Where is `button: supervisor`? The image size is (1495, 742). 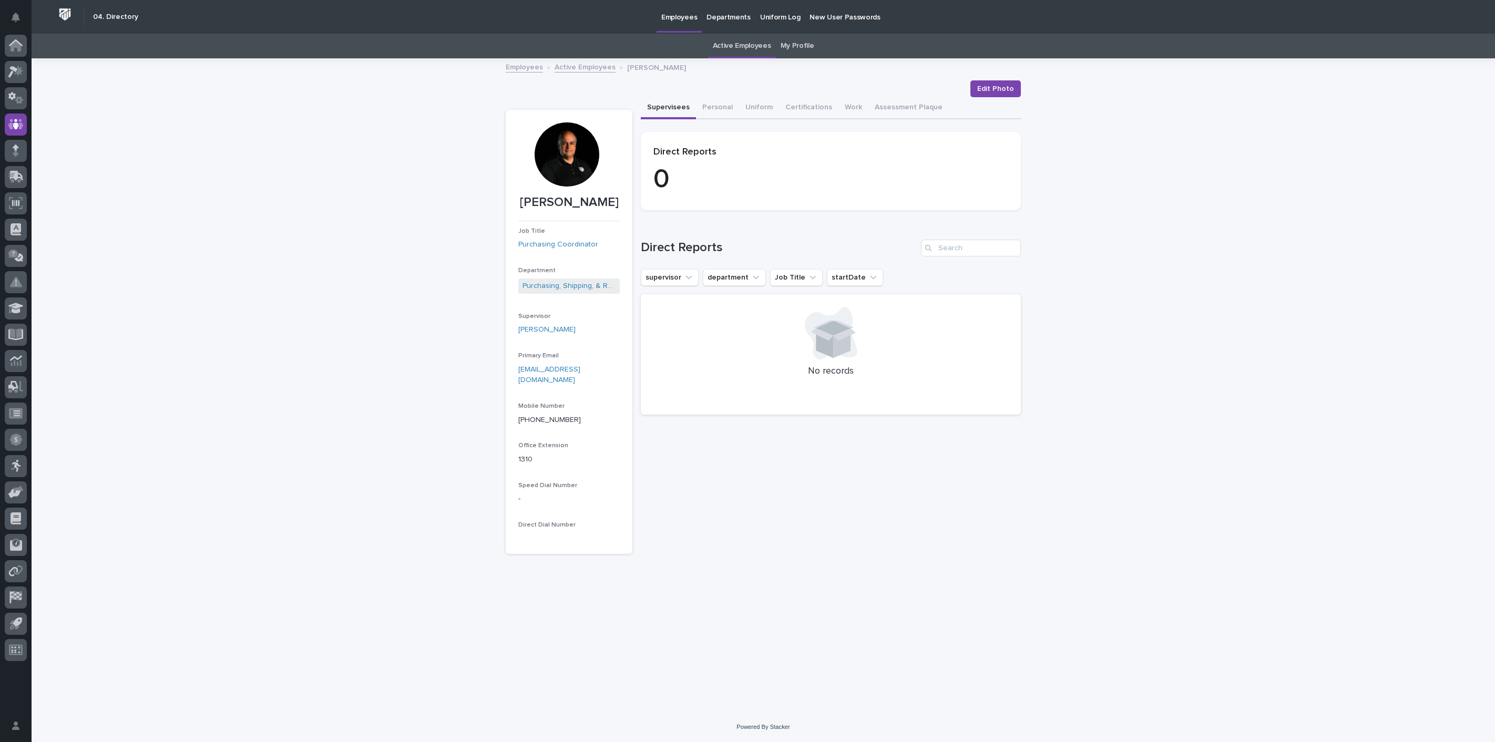
button: supervisor is located at coordinates (670, 278).